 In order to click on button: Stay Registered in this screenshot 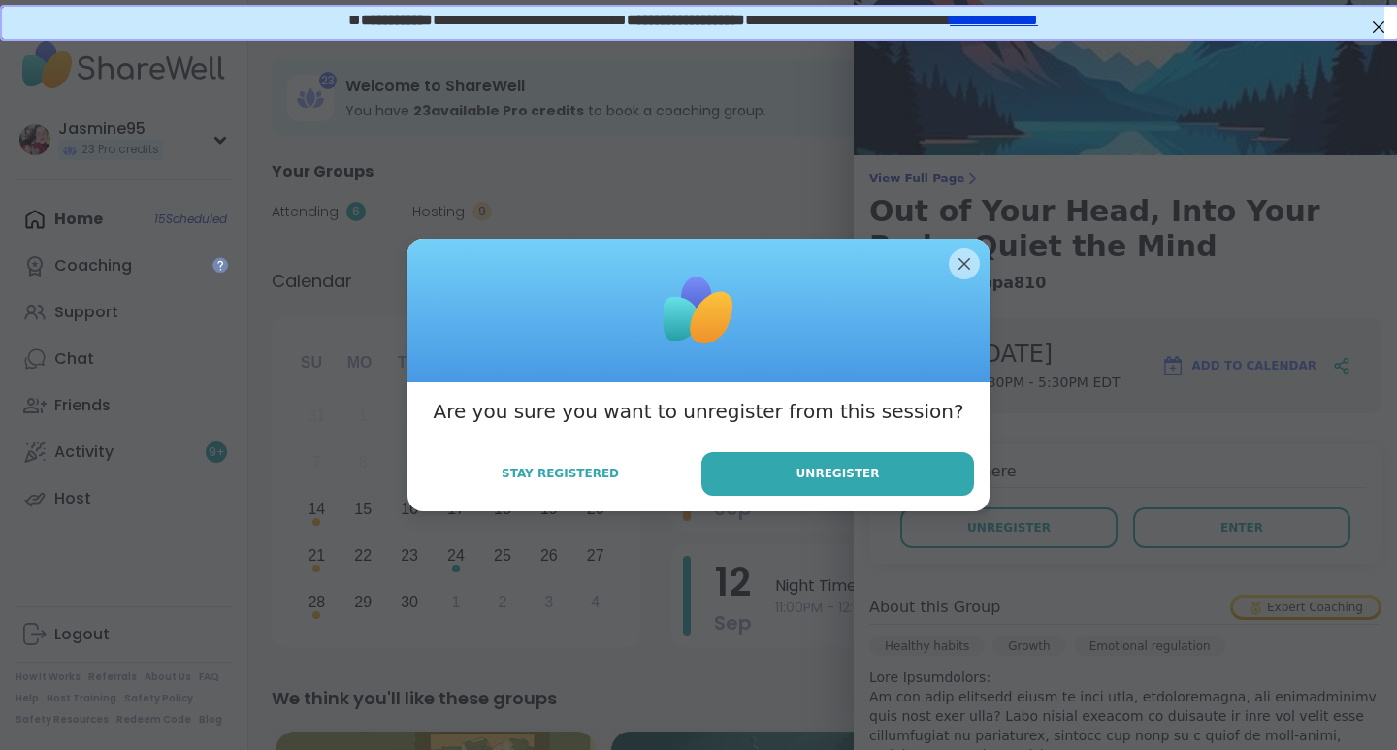, I will do `click(560, 473)`.